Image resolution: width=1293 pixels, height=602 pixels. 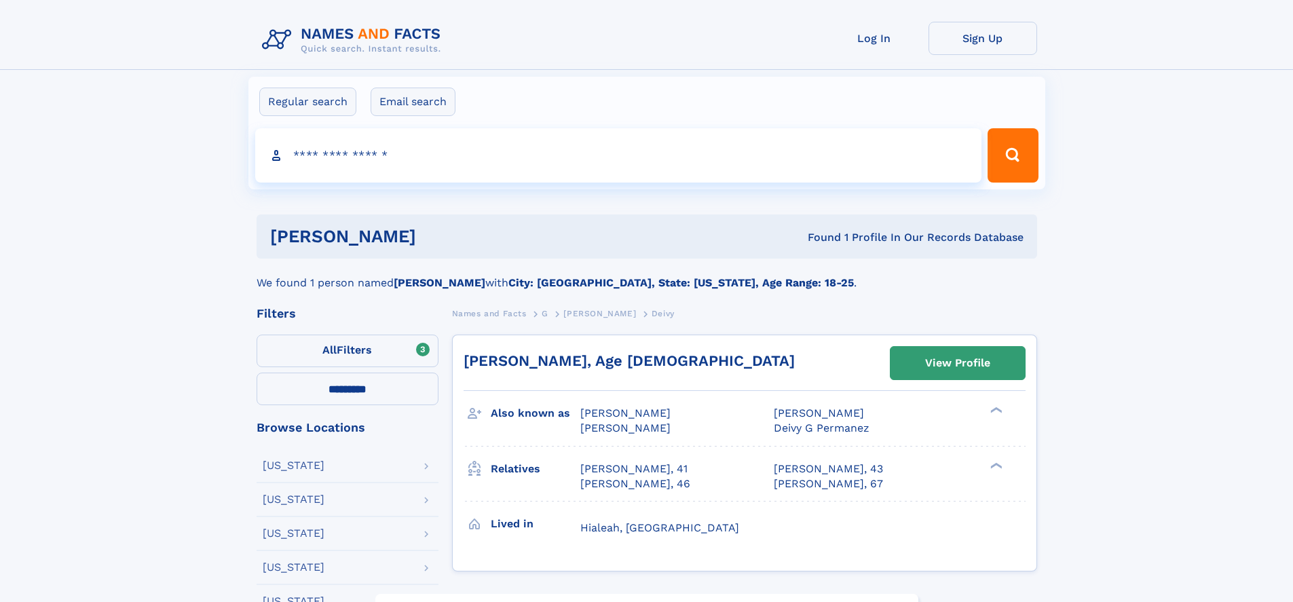 What do you see at coordinates (817, 238) in the screenshot?
I see `div: Found 1 Profile In Our Records Database` at bounding box center [817, 238].